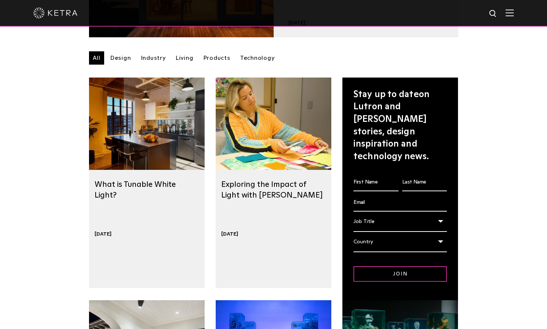 This screenshot has height=329, width=547. Describe the element at coordinates (273, 124) in the screenshot. I see `img: Designers-Resource-v02_Moment1-1.jpg` at that location.